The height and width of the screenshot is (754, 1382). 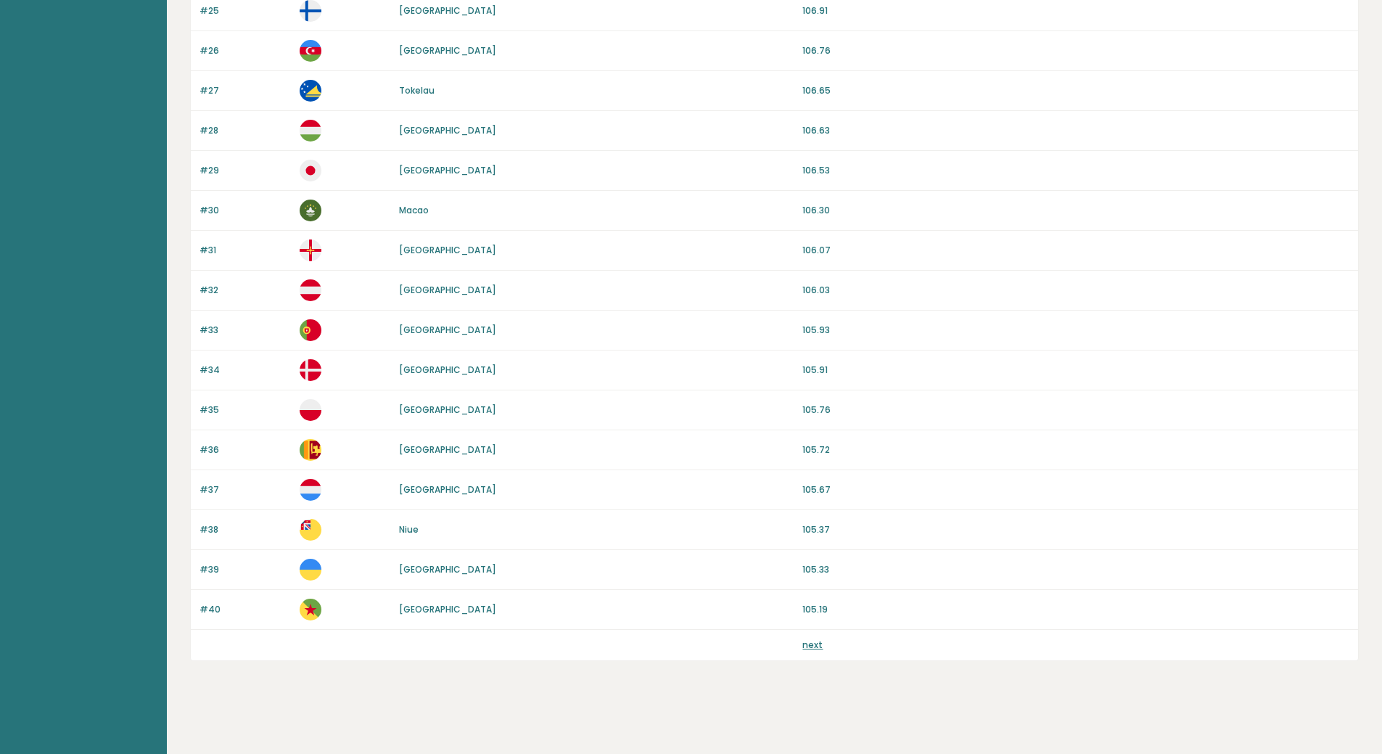 What do you see at coordinates (311, 450) in the screenshot?
I see `img: lk.svg` at bounding box center [311, 450].